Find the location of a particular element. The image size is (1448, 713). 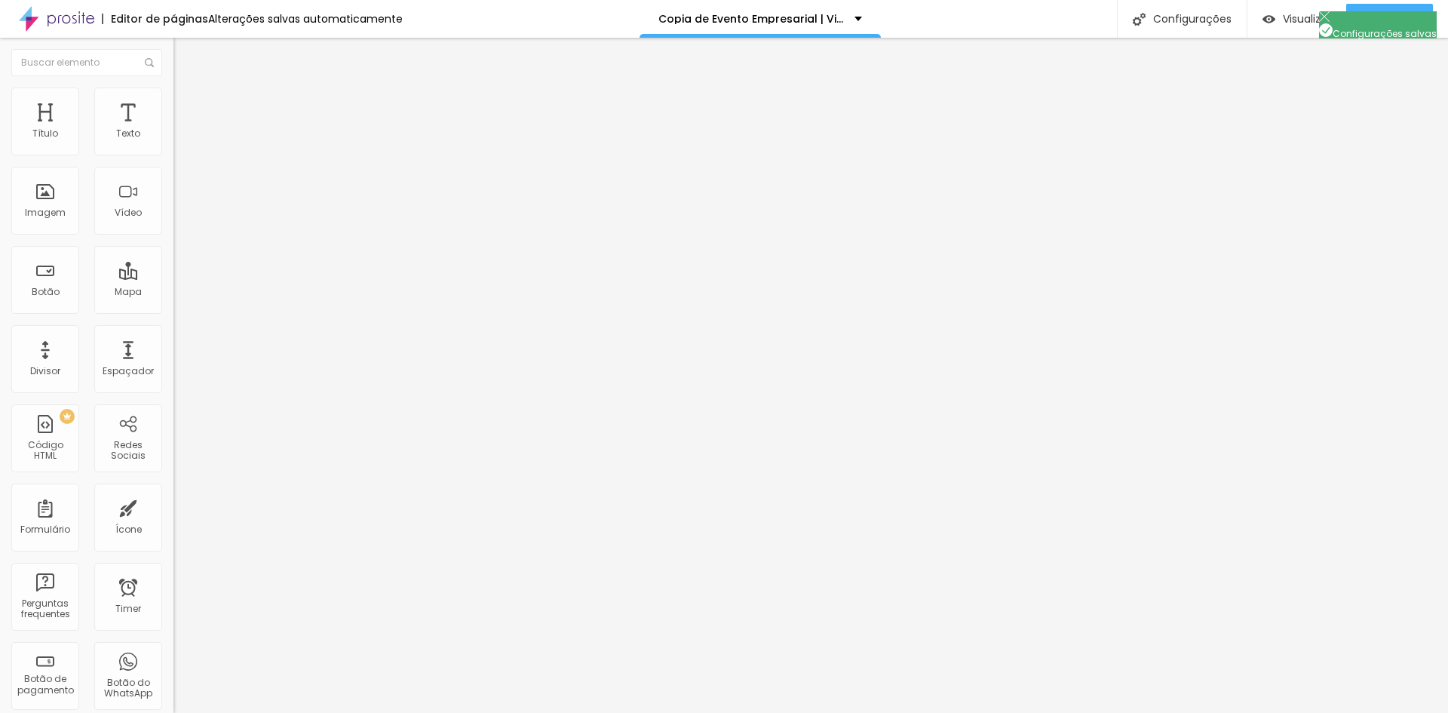

div: Perguntas frequentes is located at coordinates (44, 609).